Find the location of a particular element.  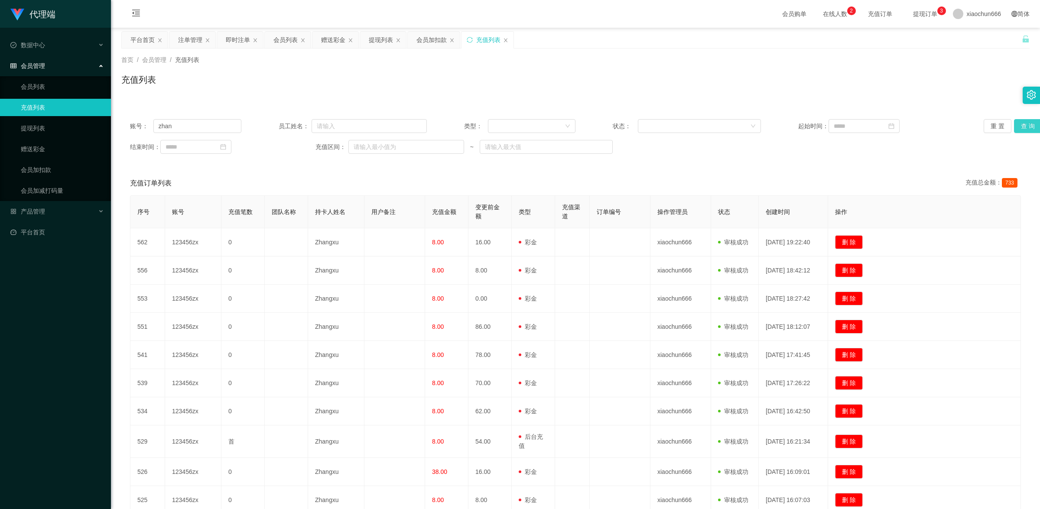

span: 账号： is located at coordinates (142, 126).